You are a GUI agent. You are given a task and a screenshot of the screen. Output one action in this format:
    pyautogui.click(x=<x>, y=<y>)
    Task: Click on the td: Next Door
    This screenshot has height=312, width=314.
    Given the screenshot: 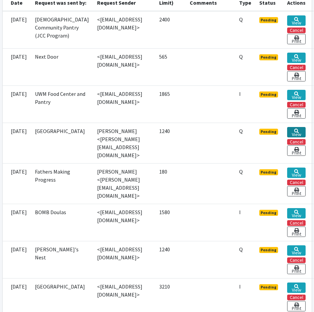 What is the action you would take?
    pyautogui.click(x=62, y=67)
    